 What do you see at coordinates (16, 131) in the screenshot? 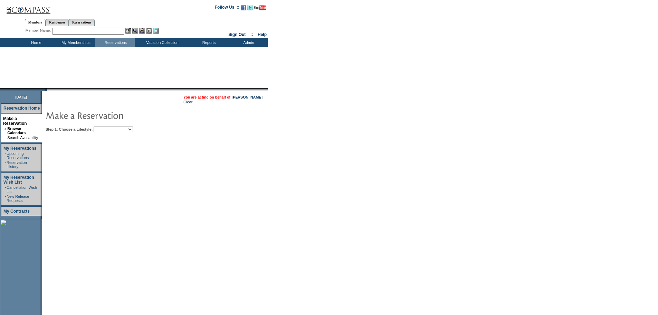
I see `a: Browse Calendars` at bounding box center [16, 131].